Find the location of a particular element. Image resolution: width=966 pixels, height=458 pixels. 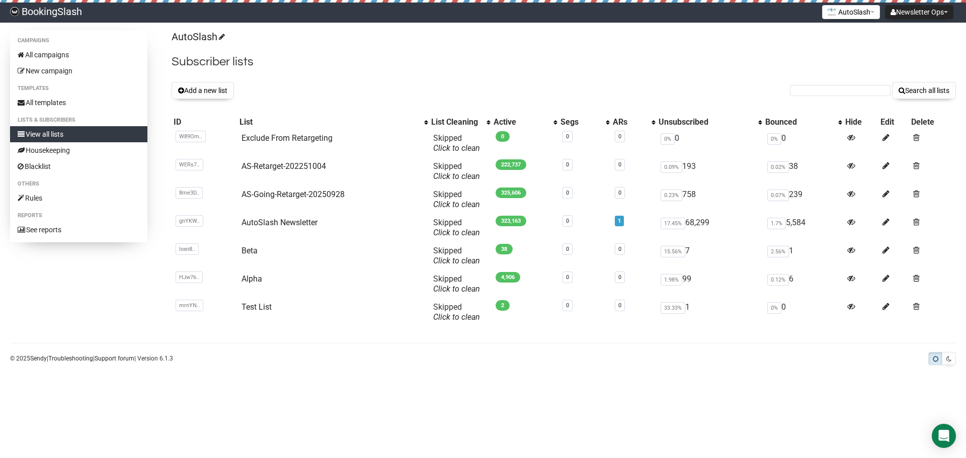

td: 758 is located at coordinates (710, 200).